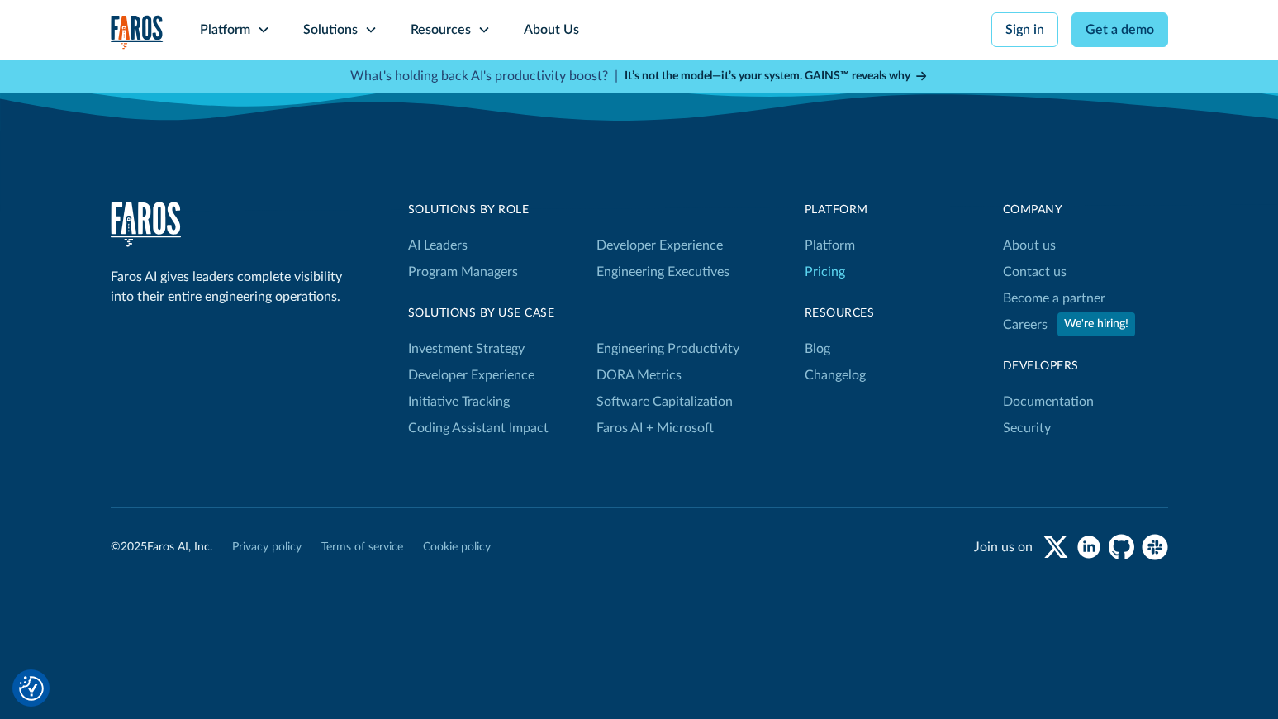 This screenshot has width=1278, height=719. What do you see at coordinates (590, 210) in the screenshot?
I see `div: Solutions by role` at bounding box center [590, 210].